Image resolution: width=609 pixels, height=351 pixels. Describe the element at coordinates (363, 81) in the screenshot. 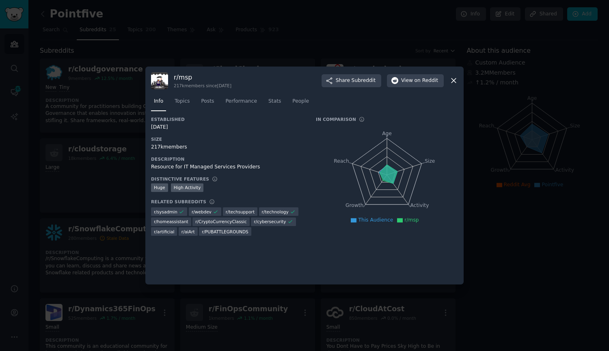

I see `span: Subreddit` at that location.